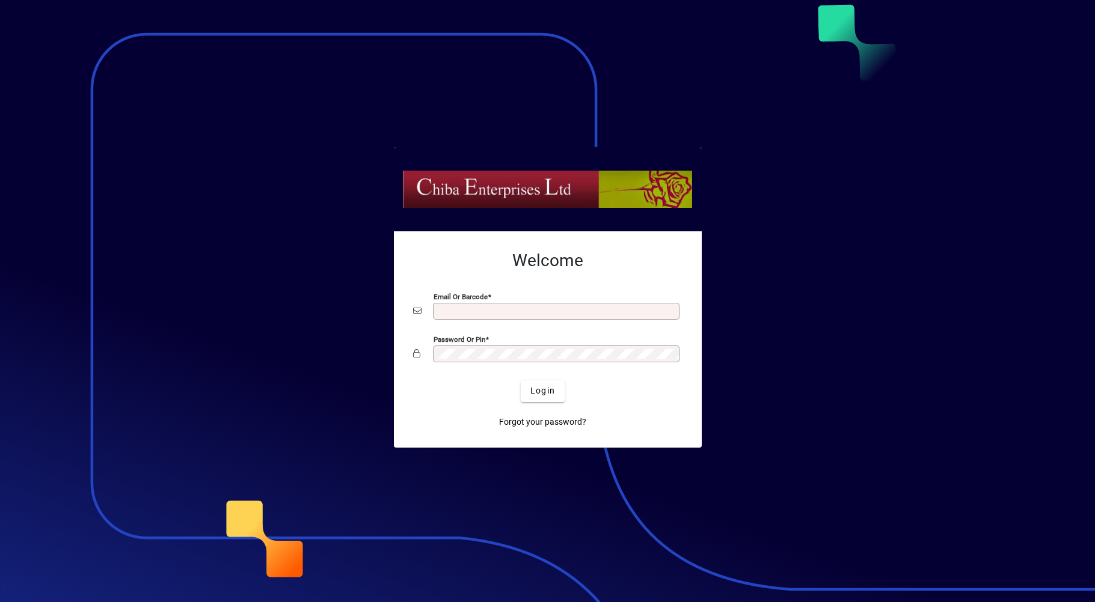 Image resolution: width=1095 pixels, height=602 pixels. What do you see at coordinates (548, 261) in the screenshot?
I see `h2: Welcome` at bounding box center [548, 261].